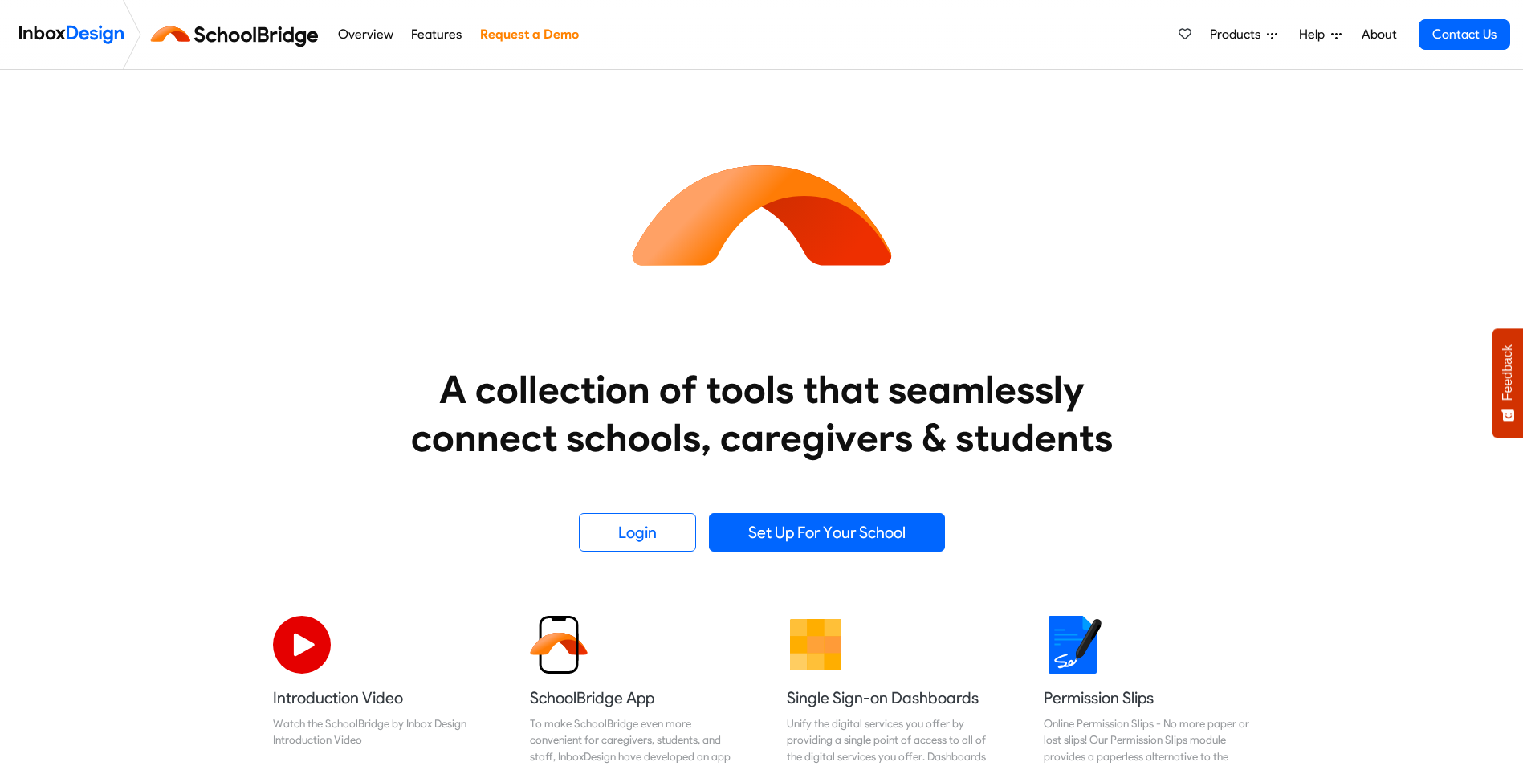 Image resolution: width=1523 pixels, height=766 pixels. What do you see at coordinates (529, 35) in the screenshot?
I see `a: Request a Demo` at bounding box center [529, 35].